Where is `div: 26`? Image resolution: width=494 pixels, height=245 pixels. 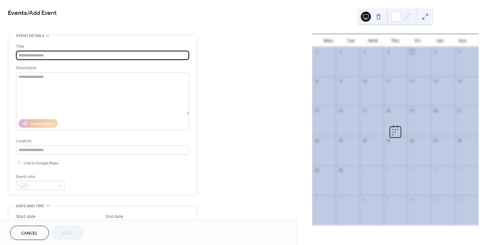
div: 26 is located at coordinates (412, 141).